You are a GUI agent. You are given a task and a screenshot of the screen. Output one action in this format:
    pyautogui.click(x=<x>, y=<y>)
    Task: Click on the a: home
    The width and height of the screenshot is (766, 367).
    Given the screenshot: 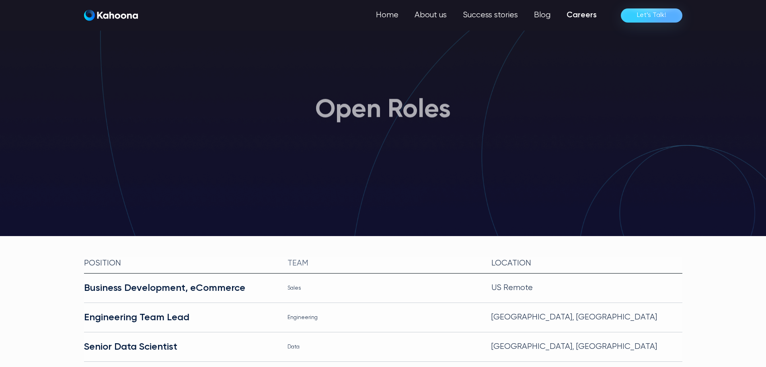 What is the action you would take?
    pyautogui.click(x=111, y=15)
    